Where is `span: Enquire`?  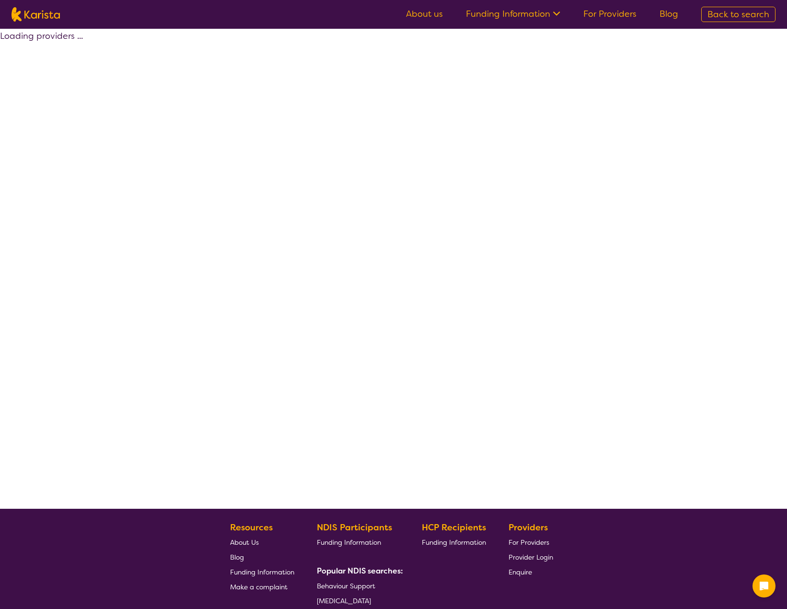 span: Enquire is located at coordinates (520, 572).